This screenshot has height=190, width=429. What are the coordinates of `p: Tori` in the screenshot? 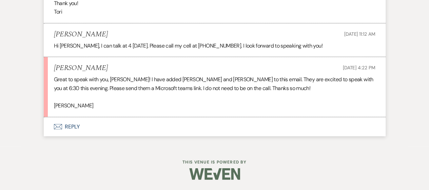 It's located at (215, 12).